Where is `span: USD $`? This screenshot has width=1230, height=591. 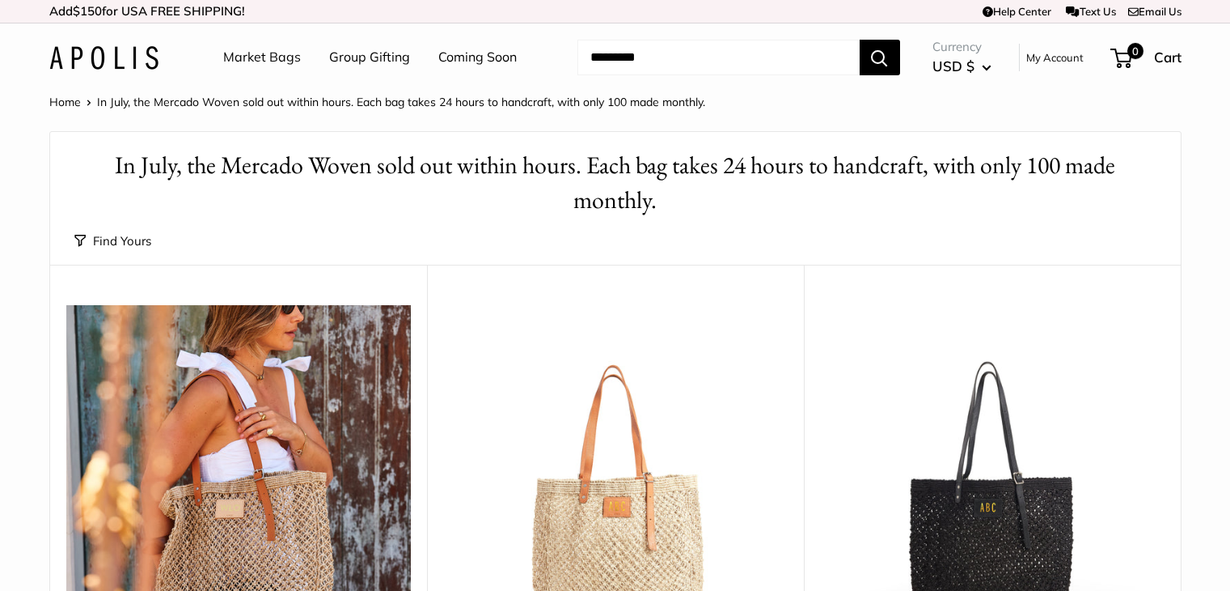 span: USD $ is located at coordinates (954, 66).